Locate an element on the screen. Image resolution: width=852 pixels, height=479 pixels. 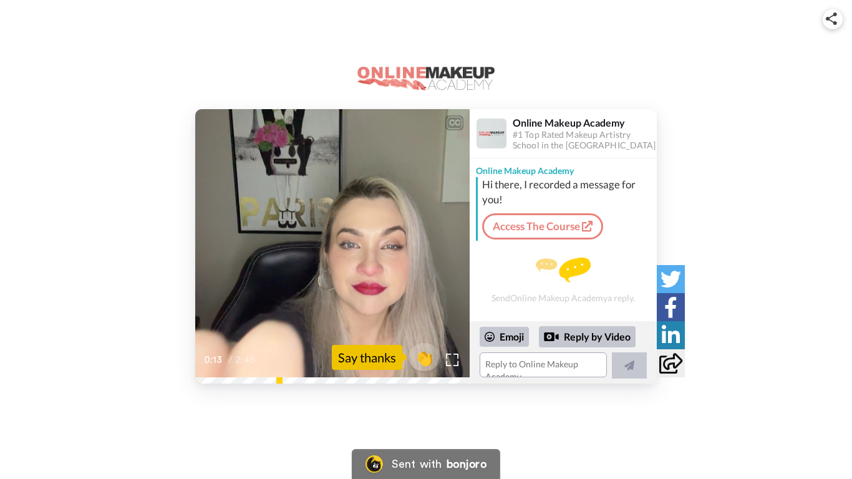
img: message.svg is located at coordinates (563, 270).